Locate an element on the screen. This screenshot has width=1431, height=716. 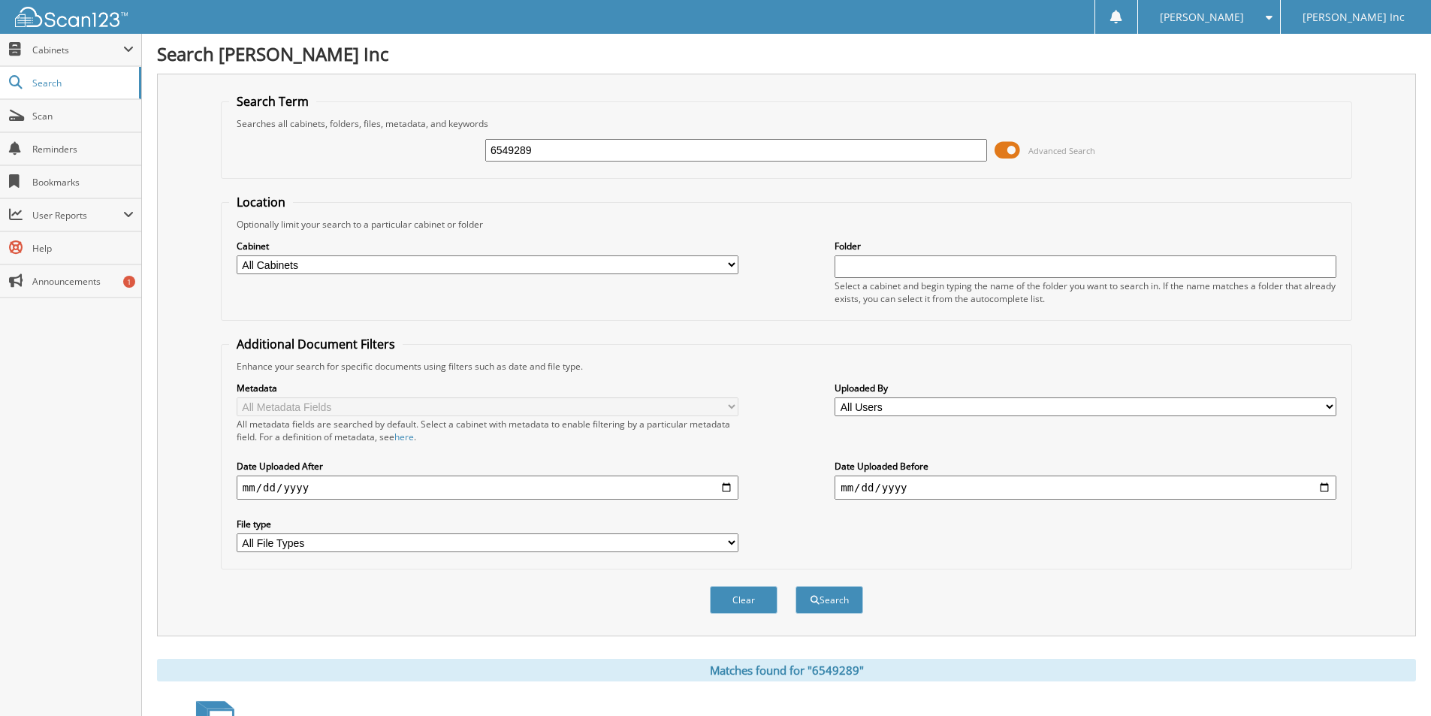
div: Enhance your search for specific documents using filters such as date and file type. is located at coordinates (787, 366).